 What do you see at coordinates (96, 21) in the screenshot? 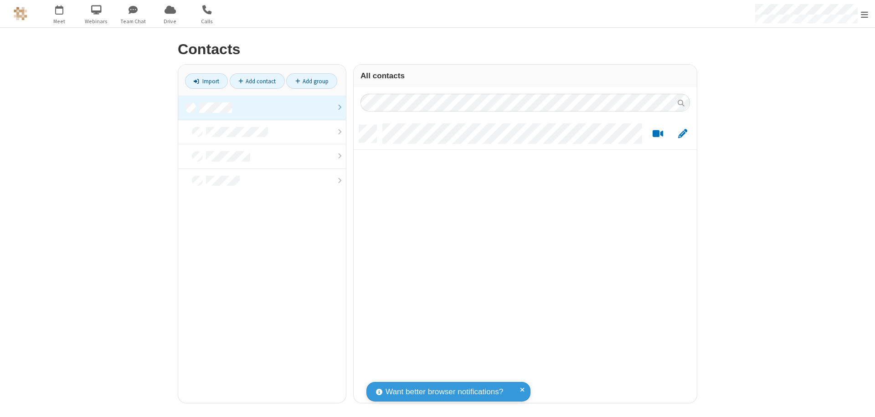
I see `span: Webinars` at bounding box center [96, 21].